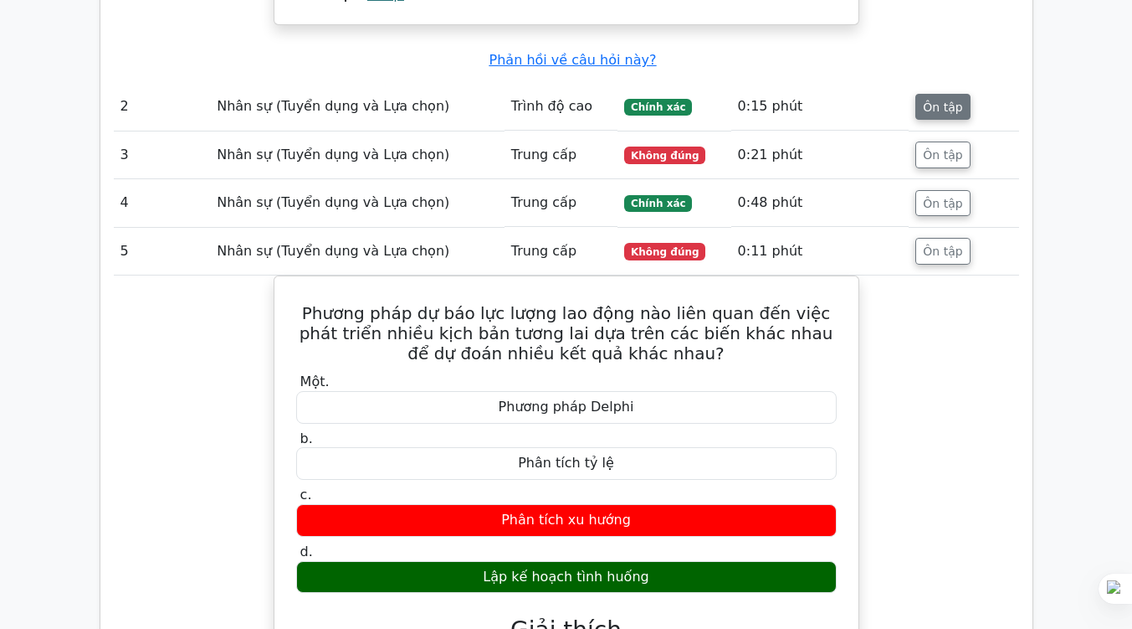  I want to click on font: Phân tích tỷ lệ, so click(566, 462).